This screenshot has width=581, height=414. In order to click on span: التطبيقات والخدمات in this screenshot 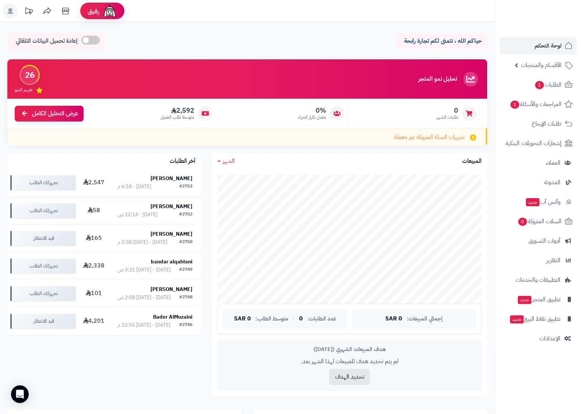, I will do `click(538, 280)`.